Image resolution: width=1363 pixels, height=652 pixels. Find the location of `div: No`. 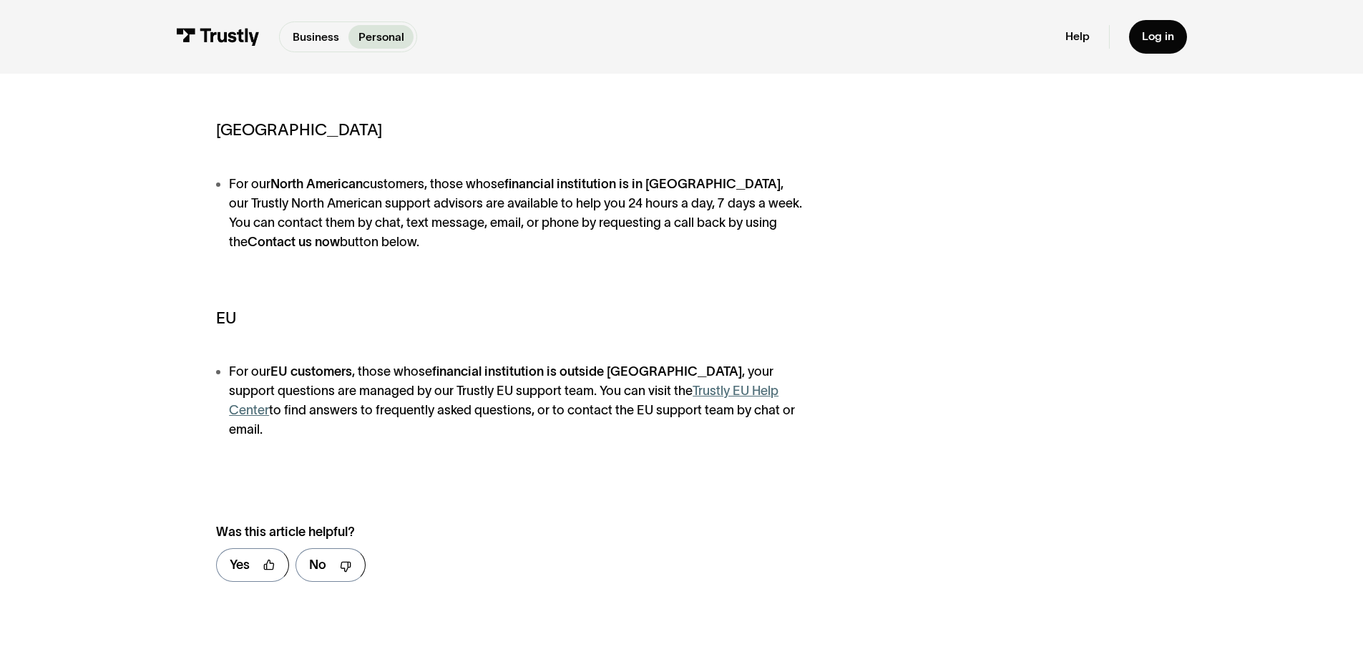

div: No is located at coordinates (318, 564).